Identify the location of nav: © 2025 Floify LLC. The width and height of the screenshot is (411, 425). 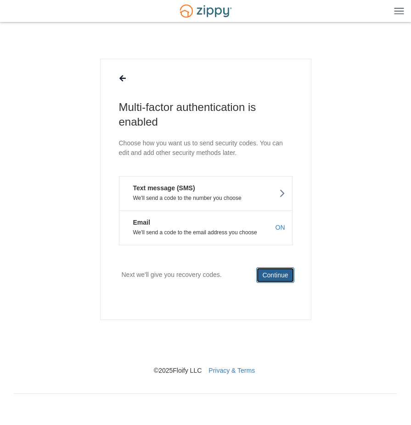
(205, 348).